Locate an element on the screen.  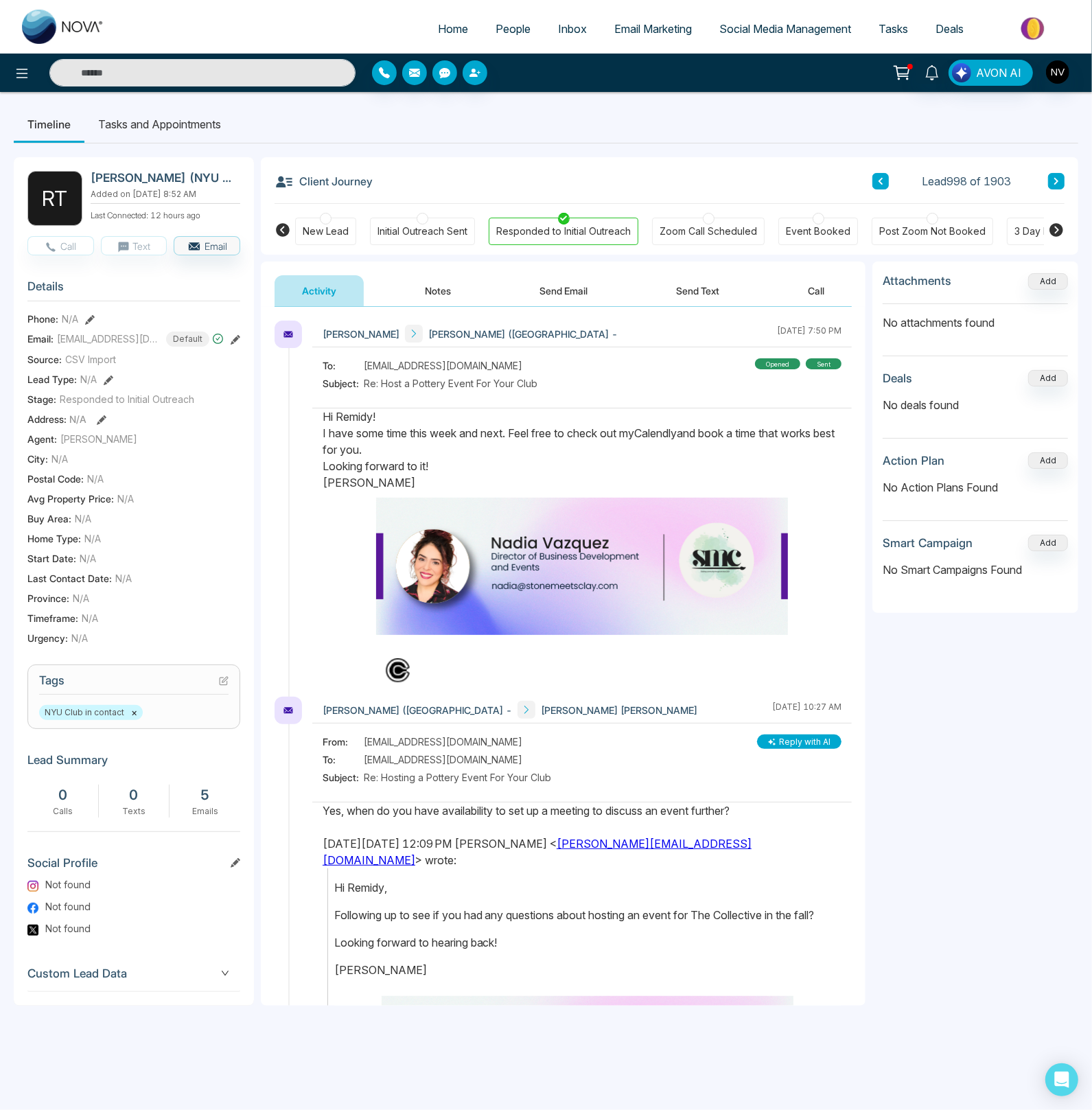
span: Add is located at coordinates (1048, 280).